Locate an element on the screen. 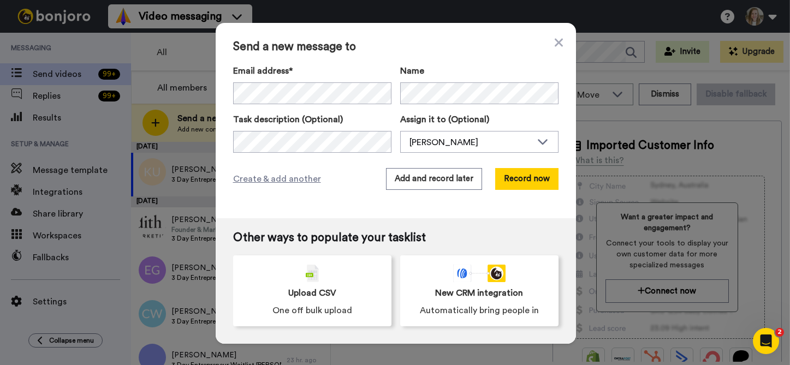 This screenshot has width=790, height=365. span: Name is located at coordinates (412, 71).